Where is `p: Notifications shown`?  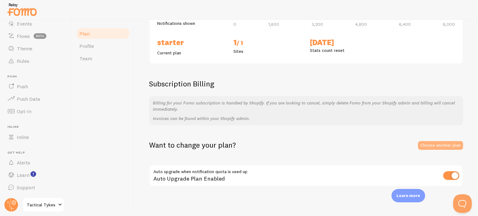 p: Notifications shown is located at coordinates (191, 23).